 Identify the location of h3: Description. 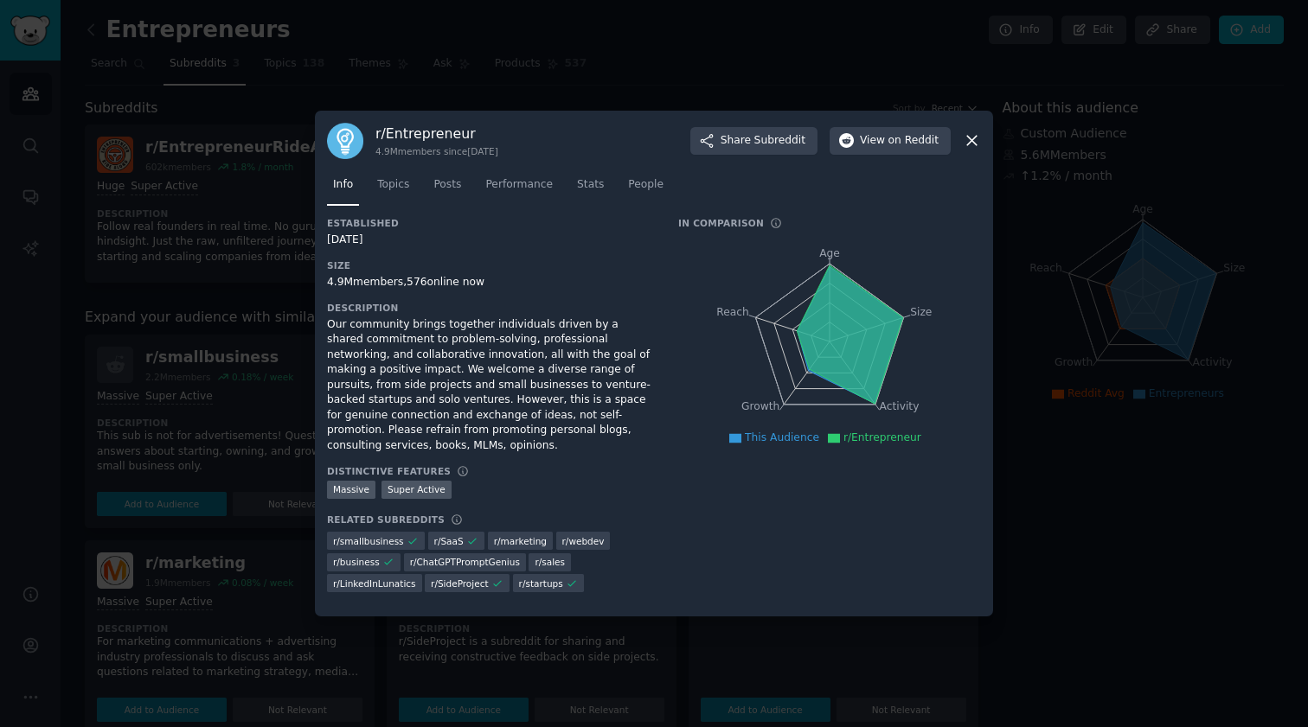
(490, 308).